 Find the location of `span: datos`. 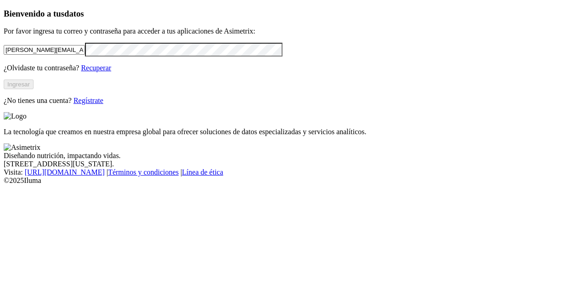

span: datos is located at coordinates (74, 13).